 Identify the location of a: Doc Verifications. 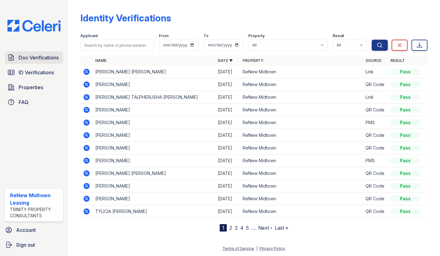
(34, 58).